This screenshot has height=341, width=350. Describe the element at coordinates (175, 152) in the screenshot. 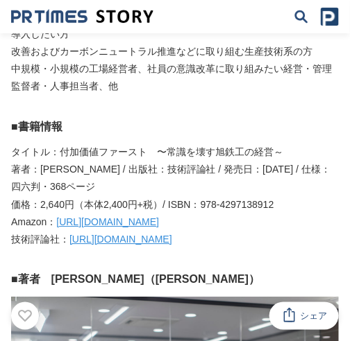

I see `p: タイトル：付加価値ファースト 〜常識を壊す旭鉄工の経営～` at that location.